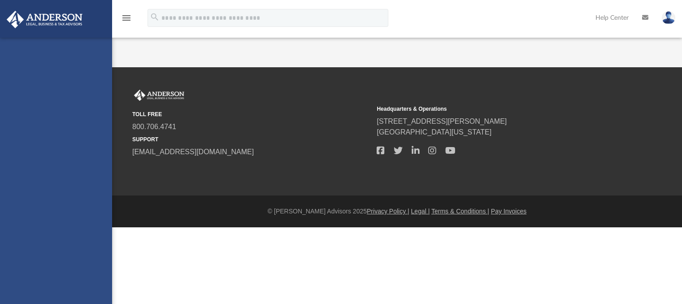 This screenshot has height=304, width=682. Describe the element at coordinates (668, 17) in the screenshot. I see `img: User Pic` at that location.